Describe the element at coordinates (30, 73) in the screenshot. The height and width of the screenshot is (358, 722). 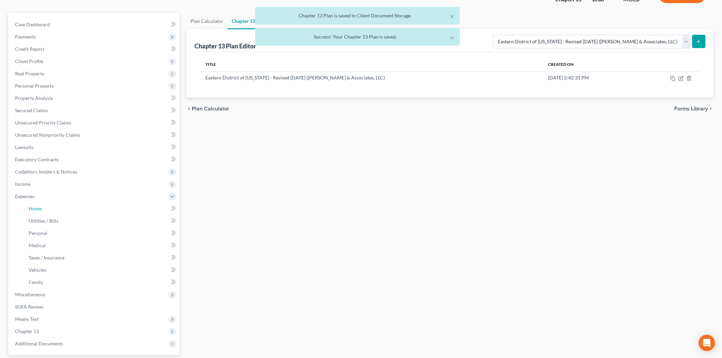
I see `span: Real Property` at that location.